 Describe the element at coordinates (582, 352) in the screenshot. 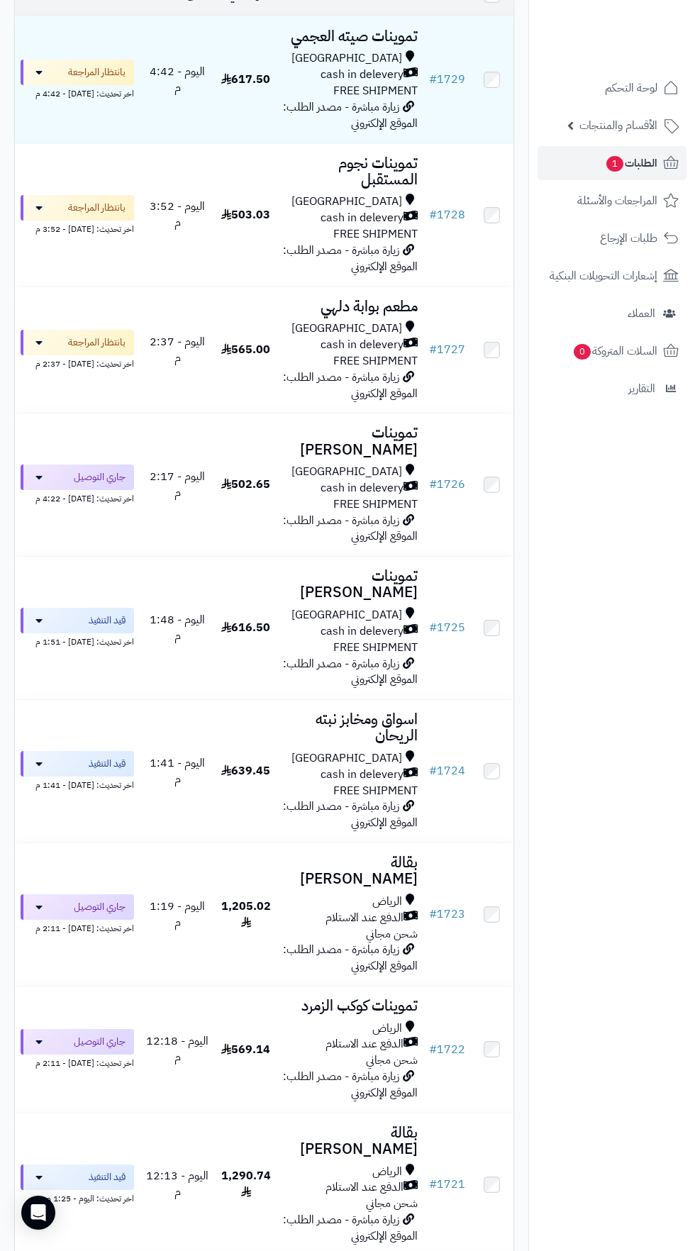

I see `span: 0` at that location.